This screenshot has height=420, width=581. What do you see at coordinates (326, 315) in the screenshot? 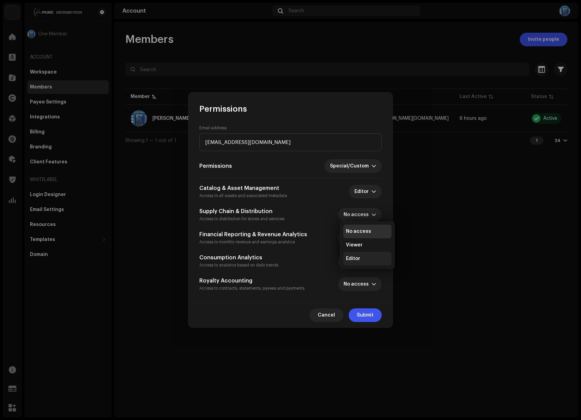
I see `button: Cancel` at bounding box center [326, 315].